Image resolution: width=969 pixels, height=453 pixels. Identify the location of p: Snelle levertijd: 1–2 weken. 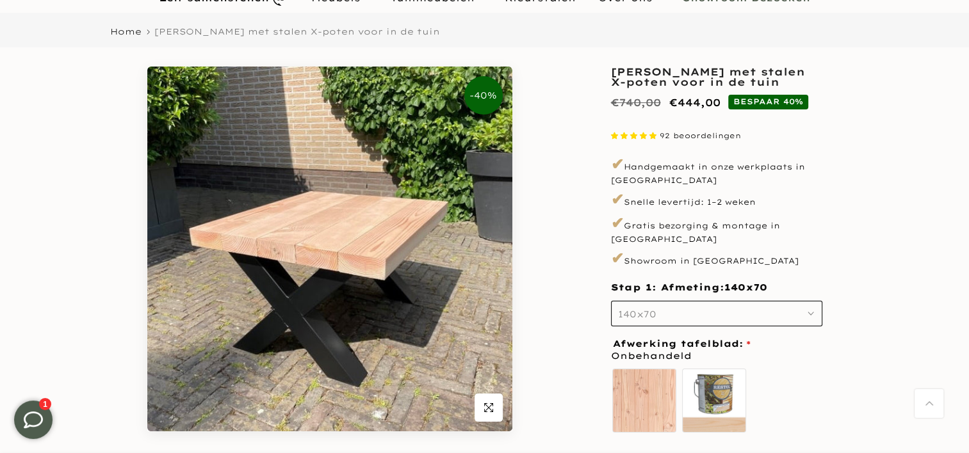
(716, 200).